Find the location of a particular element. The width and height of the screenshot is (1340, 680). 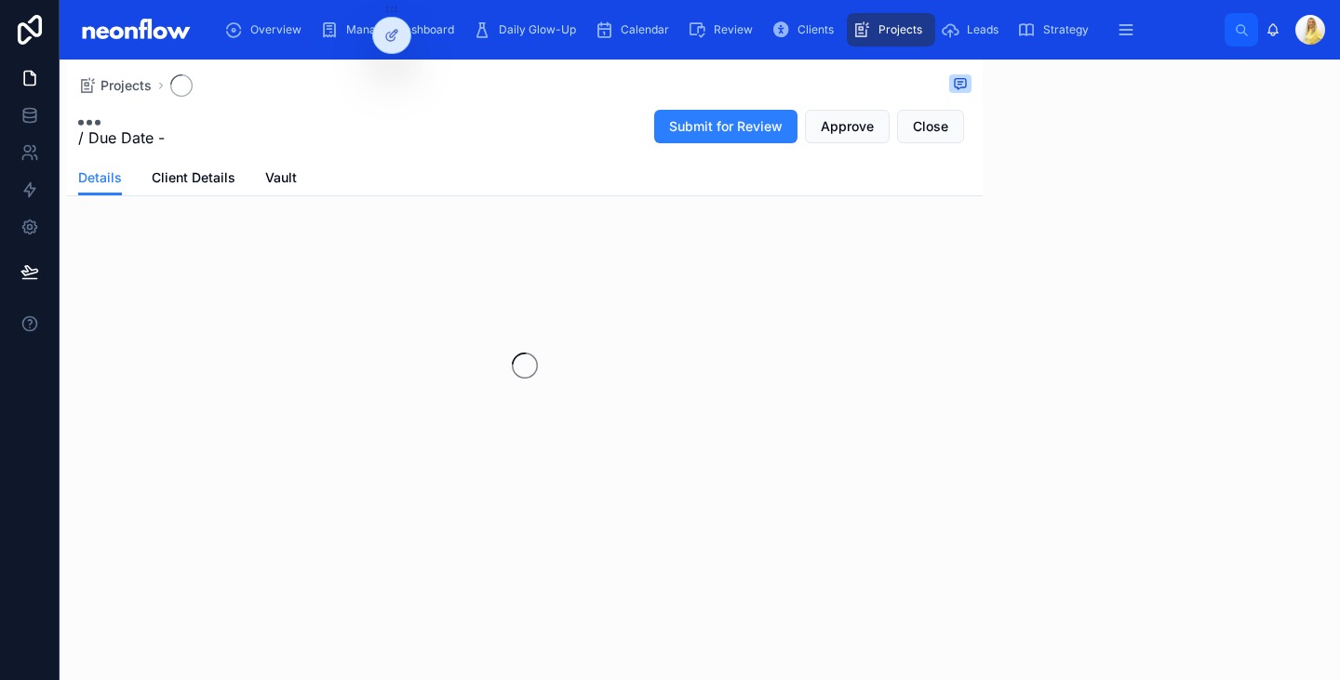

span: Details is located at coordinates (100, 178).